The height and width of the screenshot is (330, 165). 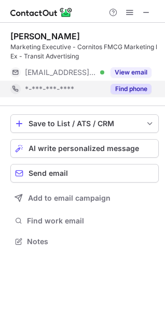 What do you see at coordinates (41, 12) in the screenshot?
I see `img: ContactOut v5.3.10` at bounding box center [41, 12].